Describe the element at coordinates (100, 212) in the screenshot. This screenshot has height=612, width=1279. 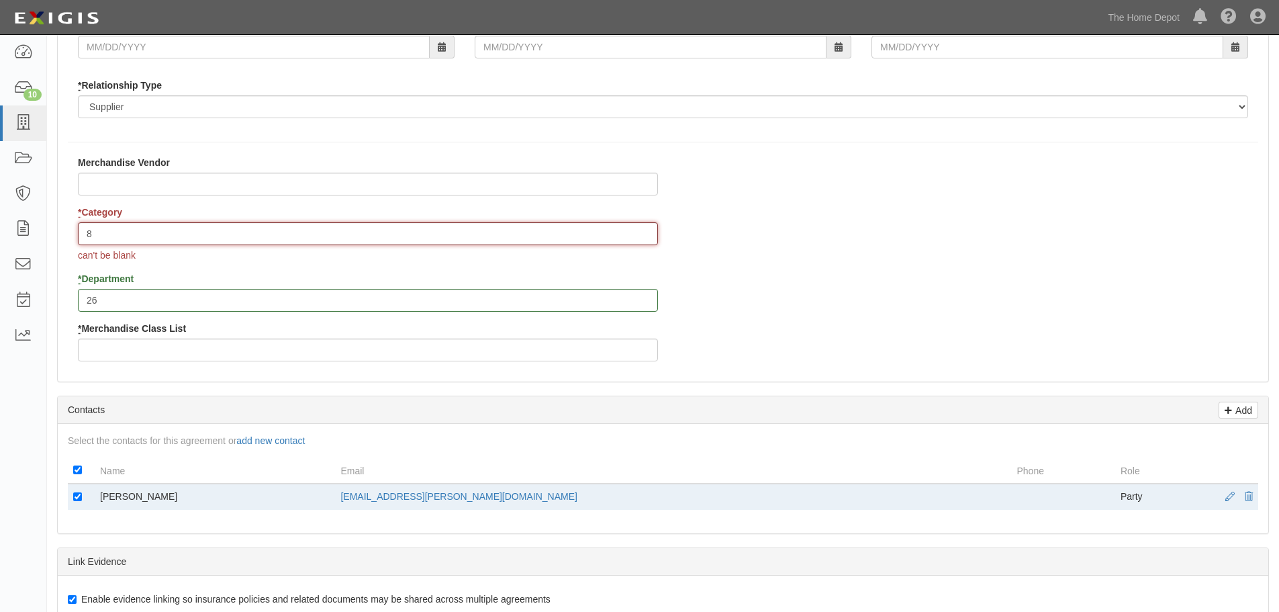
I see `label: Category` at that location.